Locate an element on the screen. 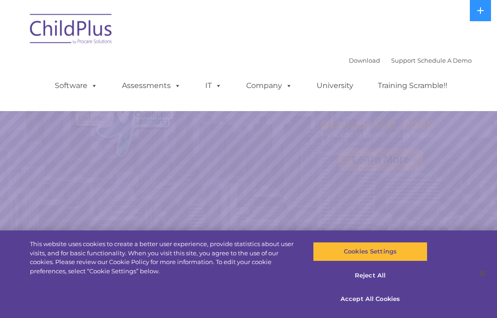 Image resolution: width=497 pixels, height=318 pixels. button: Reject All is located at coordinates (370, 275).